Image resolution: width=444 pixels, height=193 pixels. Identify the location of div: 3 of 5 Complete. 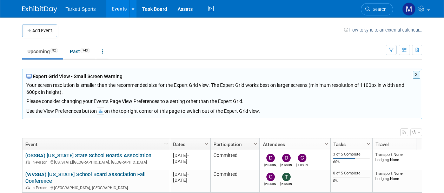
(351, 155).